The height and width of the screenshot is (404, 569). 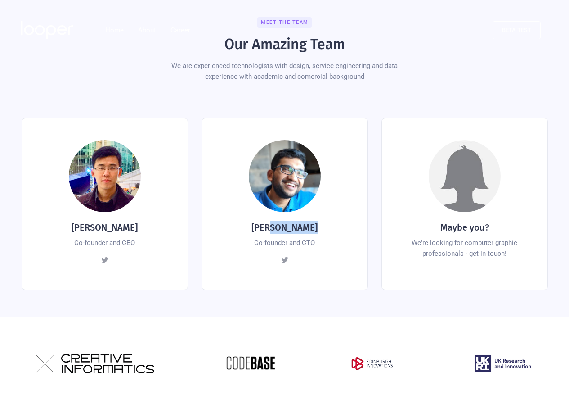 I want to click on a: beta test, so click(x=517, y=30).